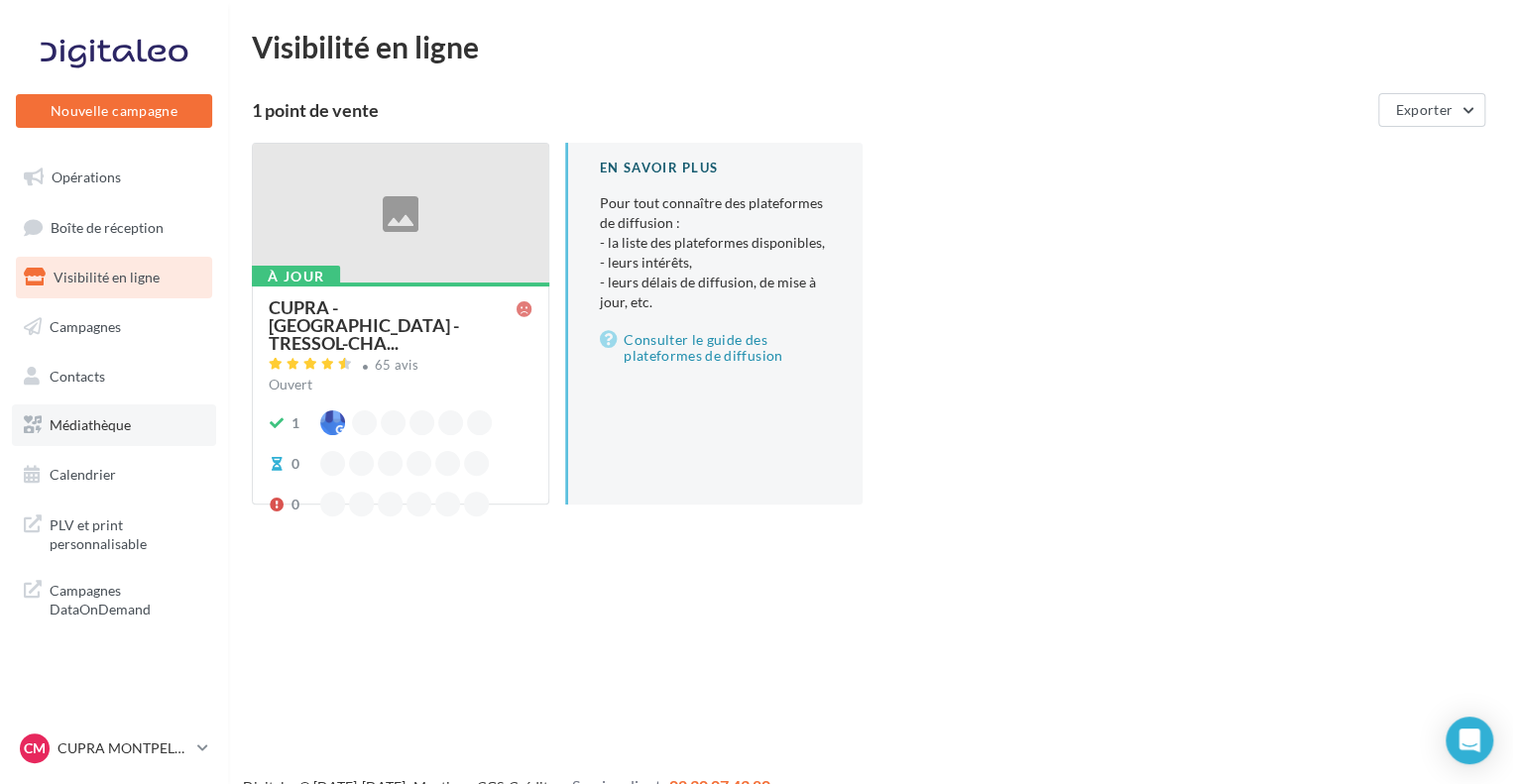 This screenshot has width=1513, height=784. What do you see at coordinates (114, 475) in the screenshot?
I see `a: Calendrier` at bounding box center [114, 475].